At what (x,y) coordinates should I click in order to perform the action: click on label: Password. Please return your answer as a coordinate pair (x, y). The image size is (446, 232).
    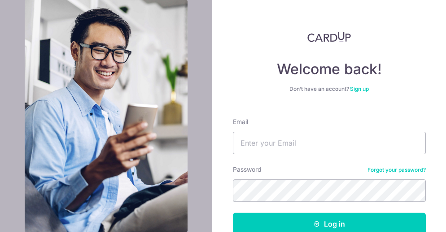
    Looking at the image, I should click on (247, 169).